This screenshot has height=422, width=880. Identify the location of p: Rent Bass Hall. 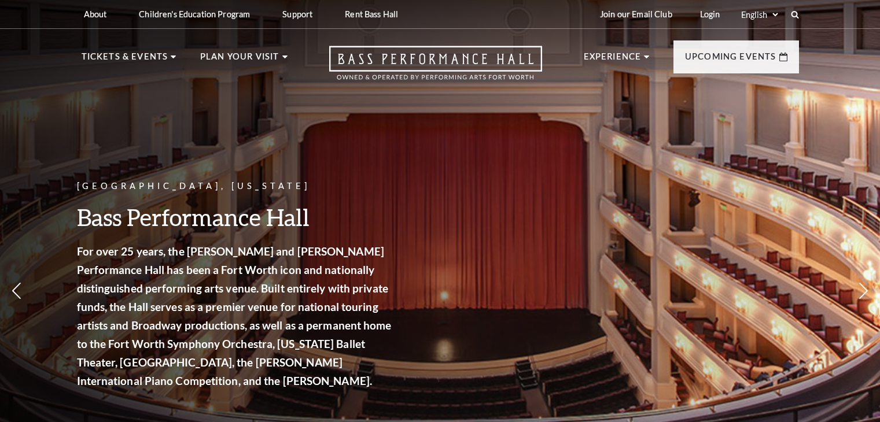
(371, 14).